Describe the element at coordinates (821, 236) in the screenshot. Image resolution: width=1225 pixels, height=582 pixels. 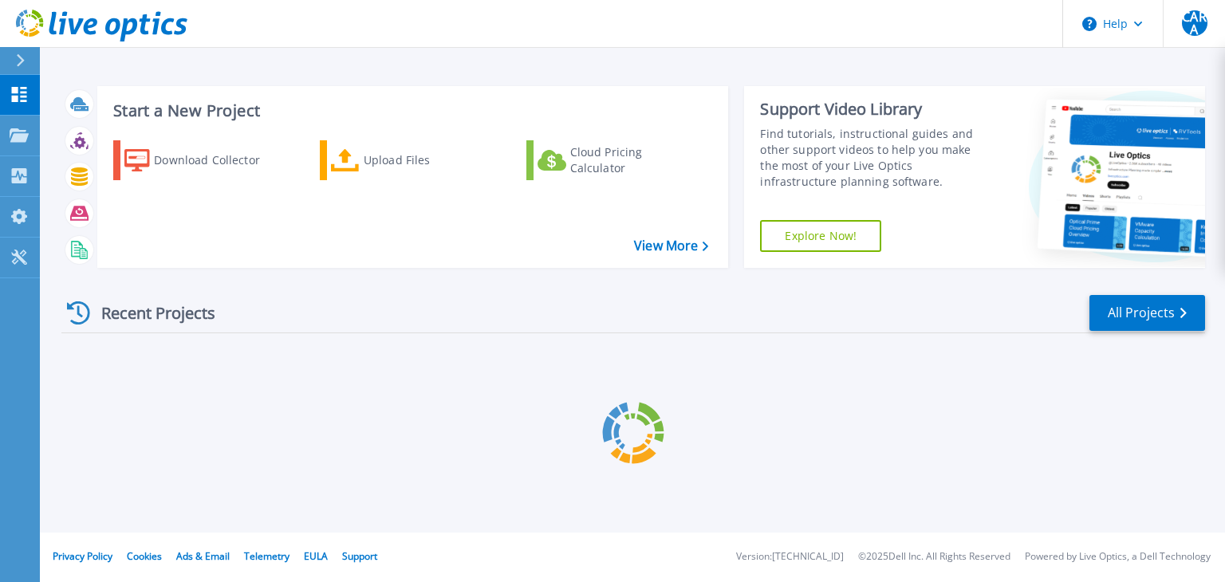
I see `a: Explore Now!` at that location.